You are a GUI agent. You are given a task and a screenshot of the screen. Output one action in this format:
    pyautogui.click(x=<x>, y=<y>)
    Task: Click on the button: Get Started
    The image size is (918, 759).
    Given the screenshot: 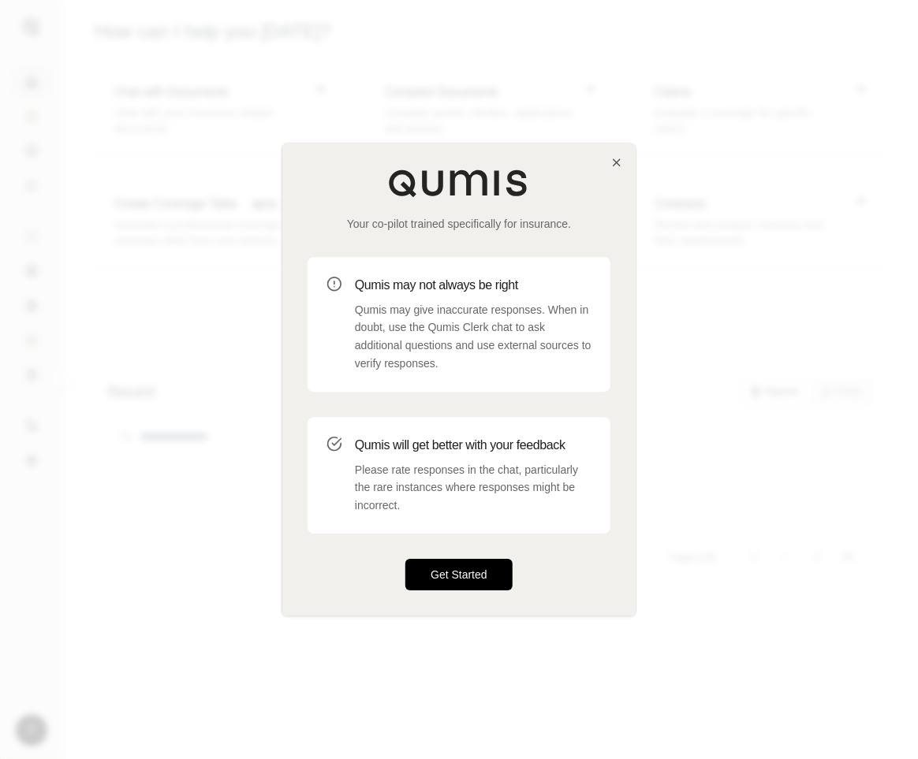 What is the action you would take?
    pyautogui.click(x=459, y=575)
    